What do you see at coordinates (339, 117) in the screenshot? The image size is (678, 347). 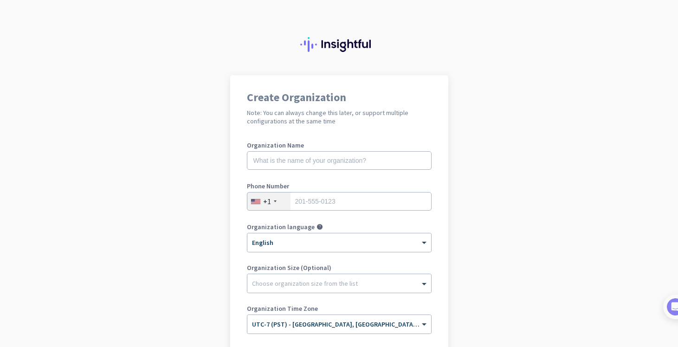 I see `h2: Note: You can always change this later, or support multiple configurations at the same time` at bounding box center [339, 117].